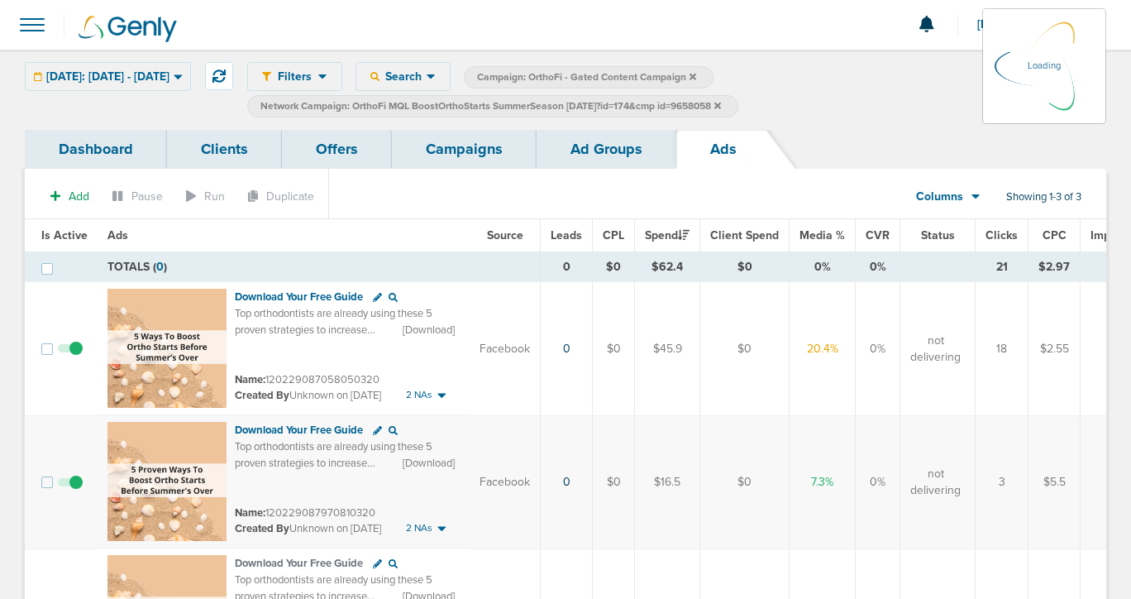 This screenshot has width=1131, height=599. Describe the element at coordinates (96, 149) in the screenshot. I see `a: Dashboard` at that location.